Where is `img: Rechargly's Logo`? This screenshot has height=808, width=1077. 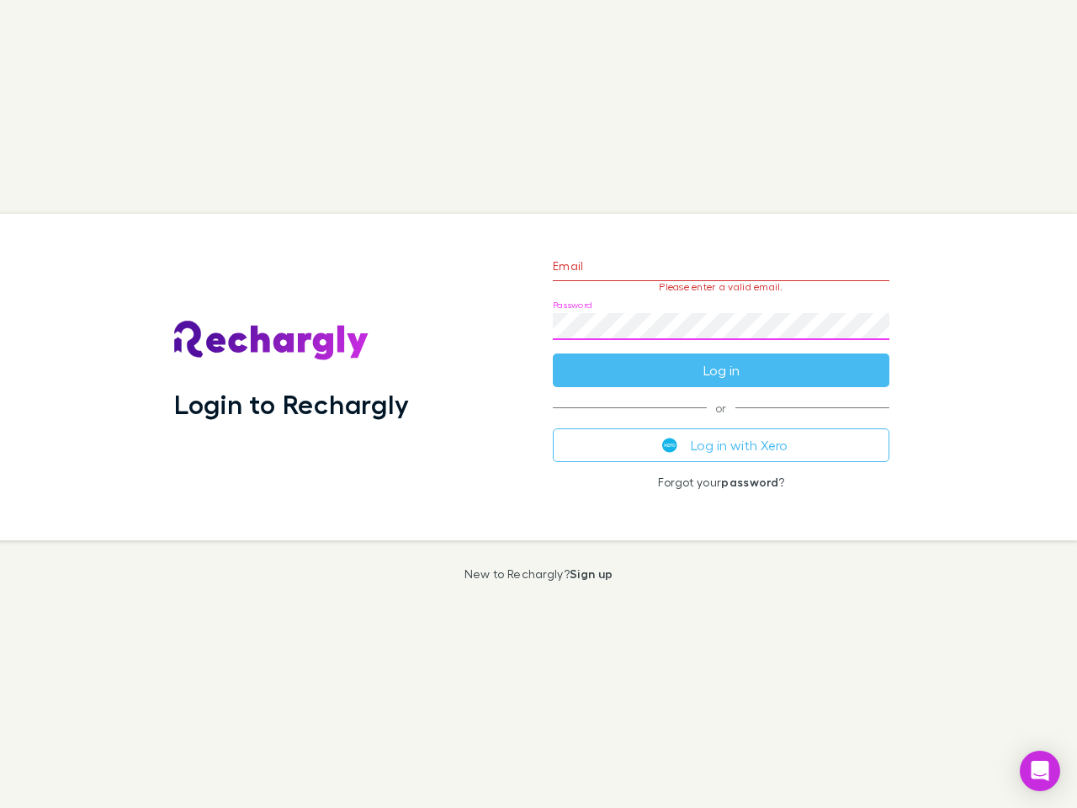 img: Rechargly's Logo is located at coordinates (272, 341).